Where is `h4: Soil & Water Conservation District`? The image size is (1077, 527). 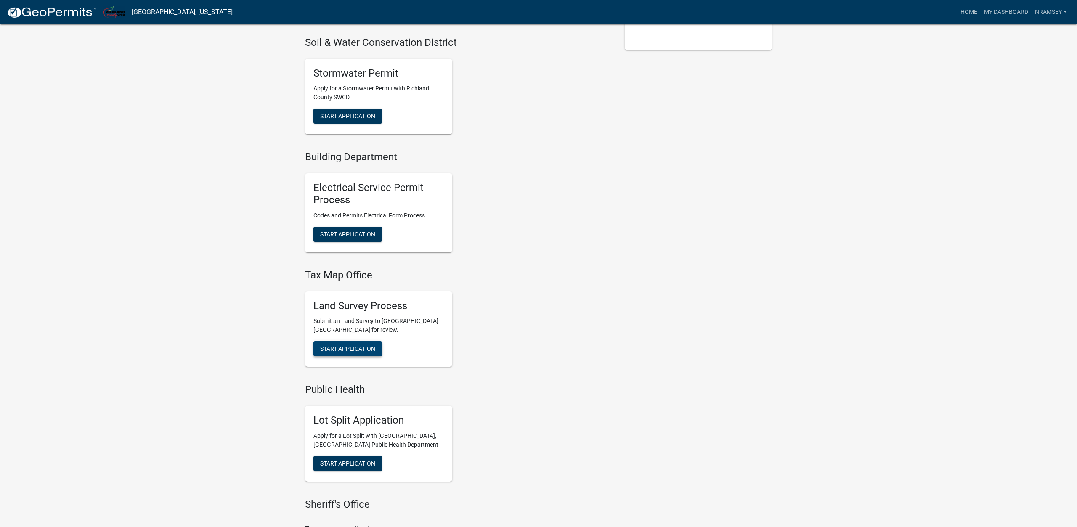
h4: Soil & Water Conservation District is located at coordinates (458, 42).